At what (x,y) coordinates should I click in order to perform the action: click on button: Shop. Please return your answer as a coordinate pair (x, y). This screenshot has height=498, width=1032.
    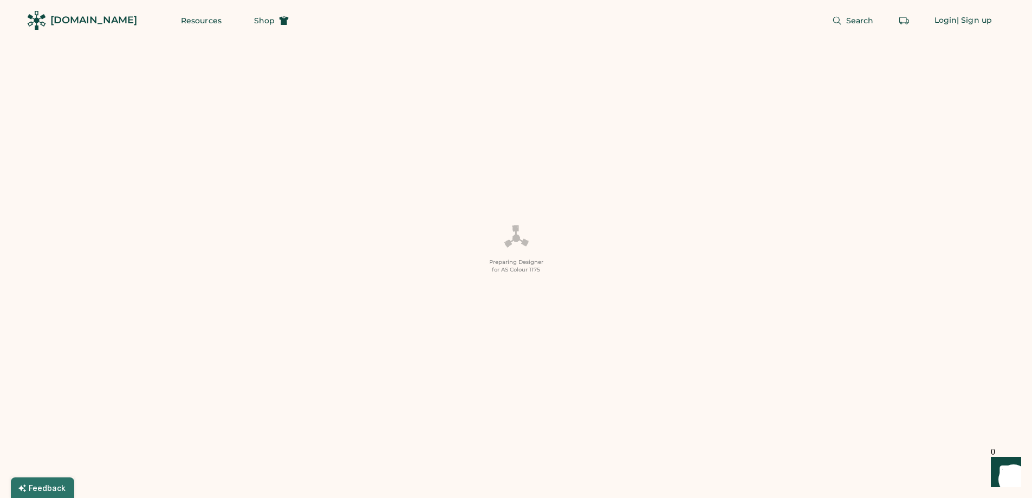
    Looking at the image, I should click on (271, 21).